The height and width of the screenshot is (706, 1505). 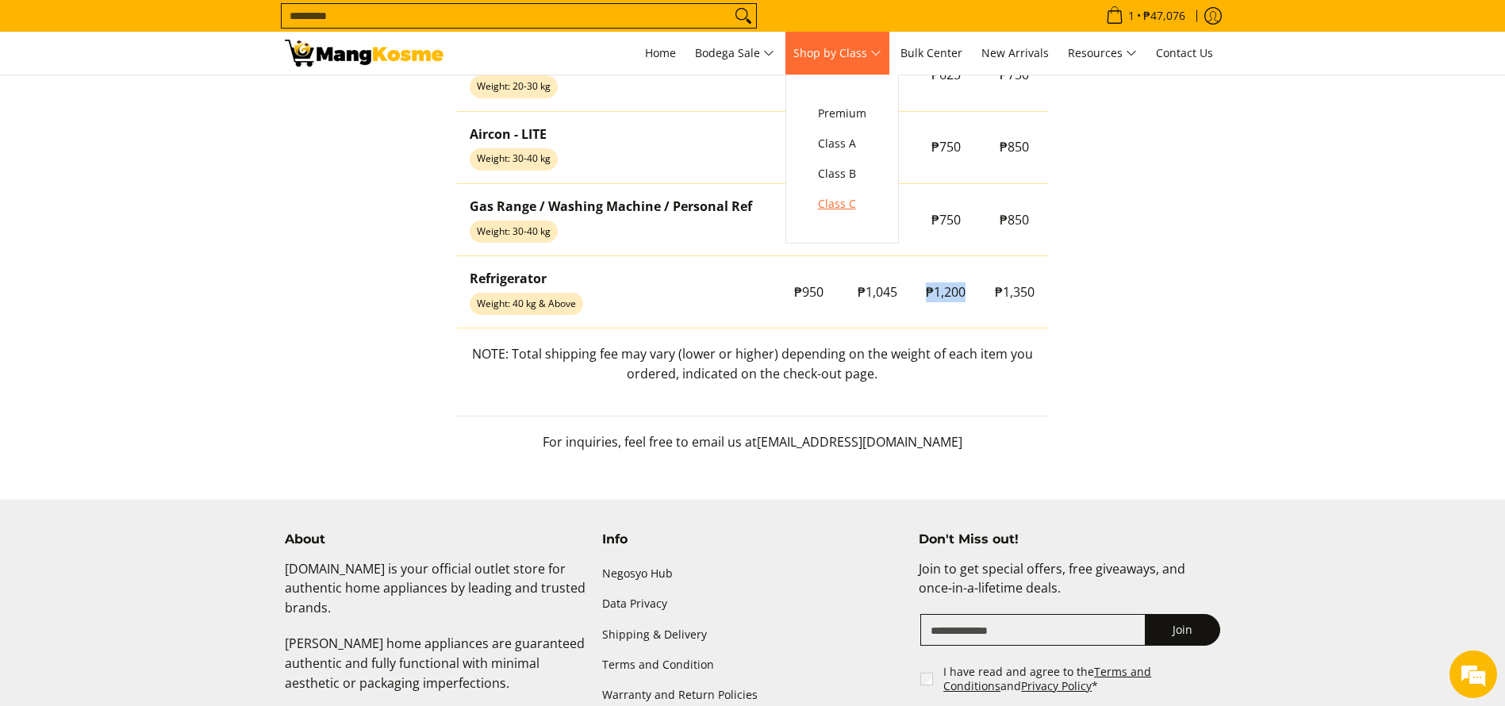 What do you see at coordinates (1015, 53) in the screenshot?
I see `a: New Arrivals` at bounding box center [1015, 53].